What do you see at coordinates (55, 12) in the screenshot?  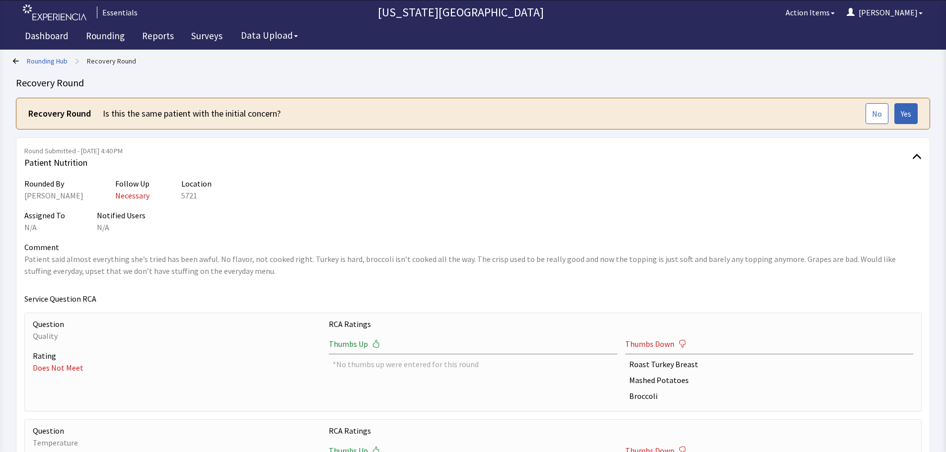 I see `img: experiencia_logo.png` at bounding box center [55, 12].